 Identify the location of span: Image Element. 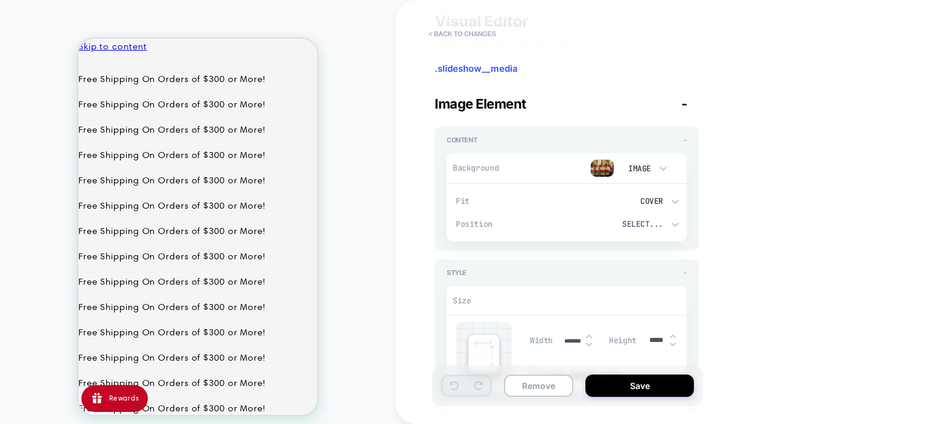
(481, 104).